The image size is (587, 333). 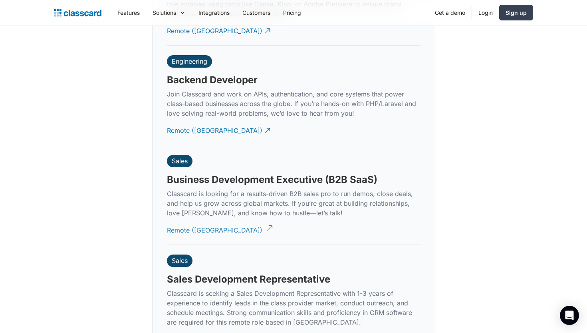 What do you see at coordinates (212, 80) in the screenshot?
I see `h3: Backend Developer` at bounding box center [212, 80].